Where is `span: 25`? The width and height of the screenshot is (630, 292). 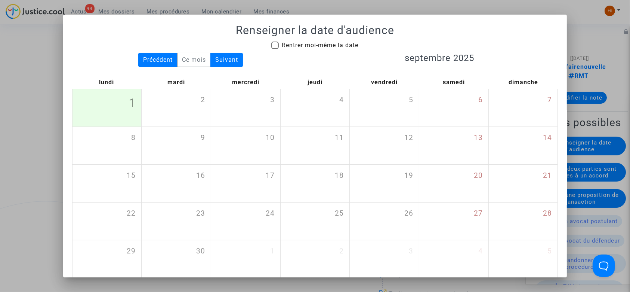
span: 25 is located at coordinates (339, 213).